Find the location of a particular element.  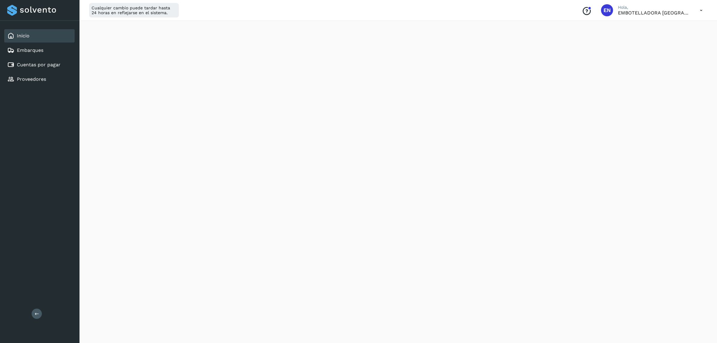

div: Cuentas por pagar is located at coordinates (39, 65).